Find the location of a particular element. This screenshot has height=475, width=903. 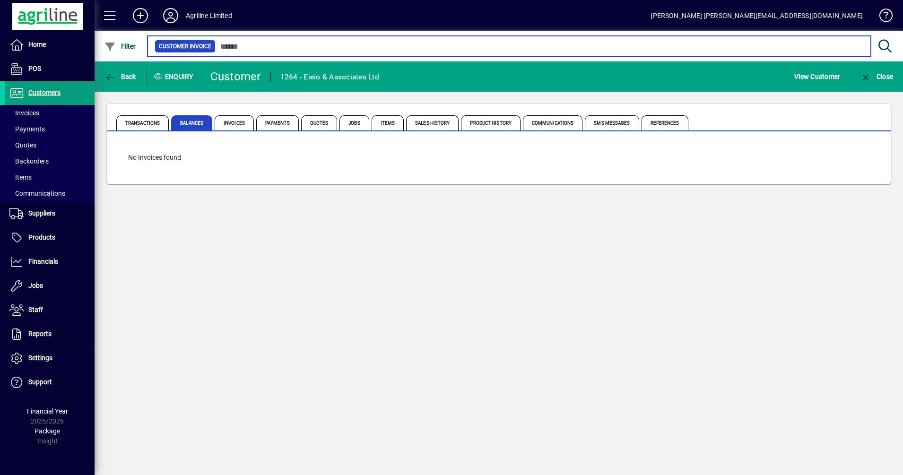

span: POS is located at coordinates (35, 69).